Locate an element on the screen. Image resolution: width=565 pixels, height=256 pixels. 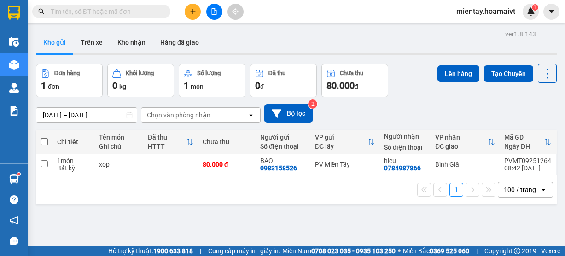
div: Bất kỳ is located at coordinates (73, 168).